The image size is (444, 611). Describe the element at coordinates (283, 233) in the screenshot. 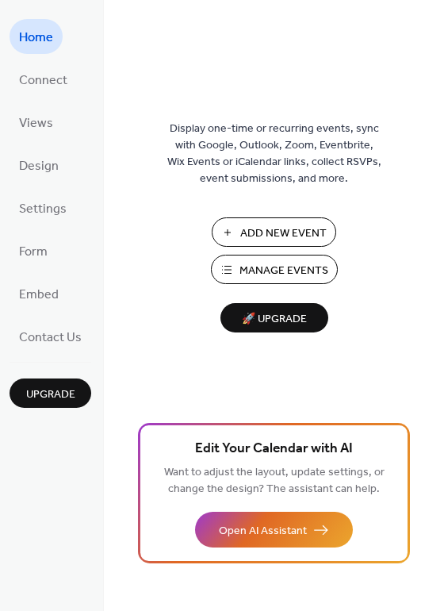

I see `span: Add New Event` at that location.